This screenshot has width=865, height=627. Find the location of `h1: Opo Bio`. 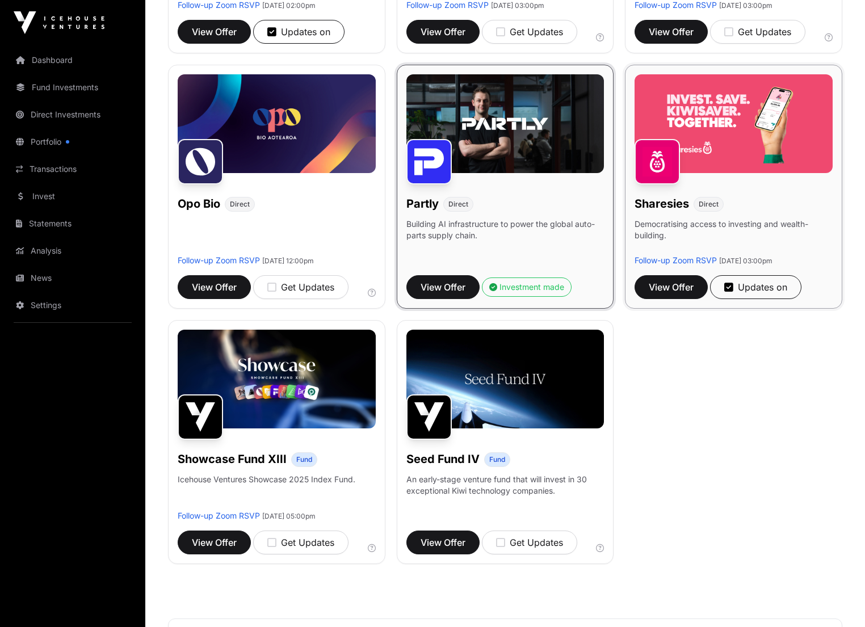

h1: Opo Bio is located at coordinates (199, 204).